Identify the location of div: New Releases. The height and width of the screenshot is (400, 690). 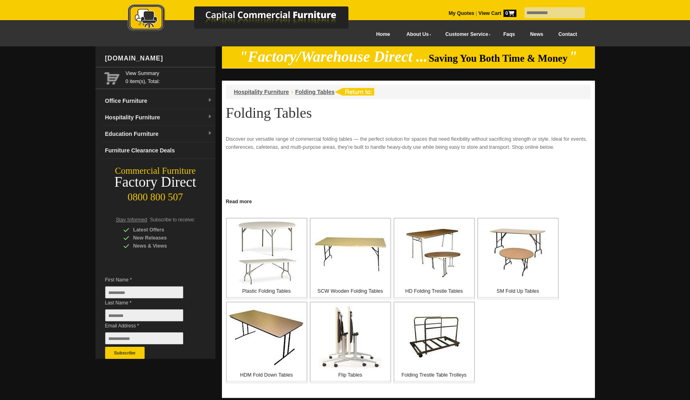
(162, 238).